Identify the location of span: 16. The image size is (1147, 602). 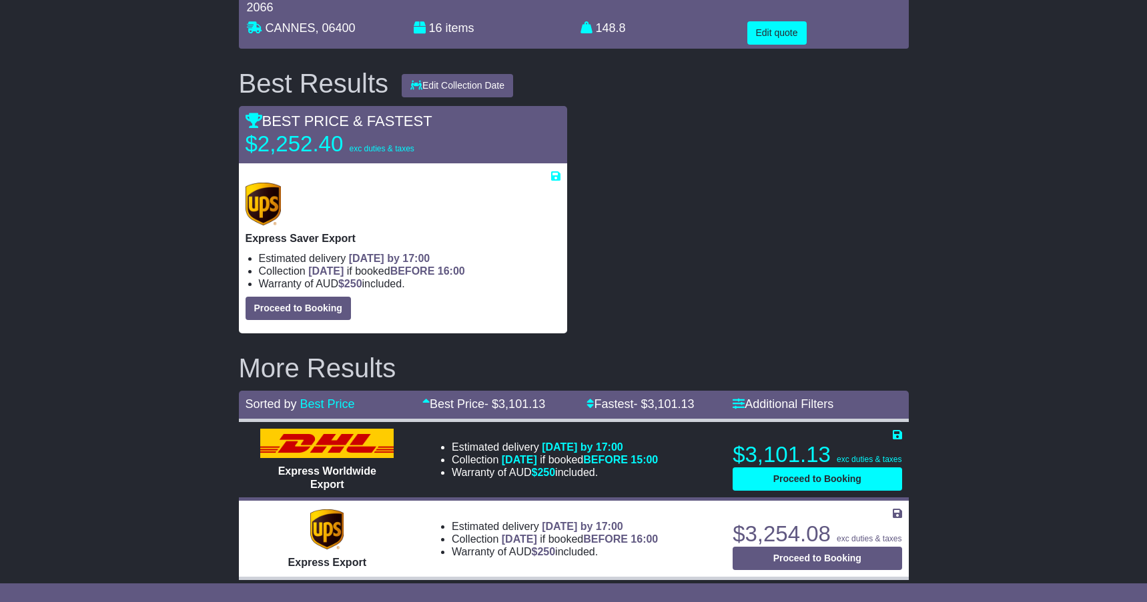
(436, 28).